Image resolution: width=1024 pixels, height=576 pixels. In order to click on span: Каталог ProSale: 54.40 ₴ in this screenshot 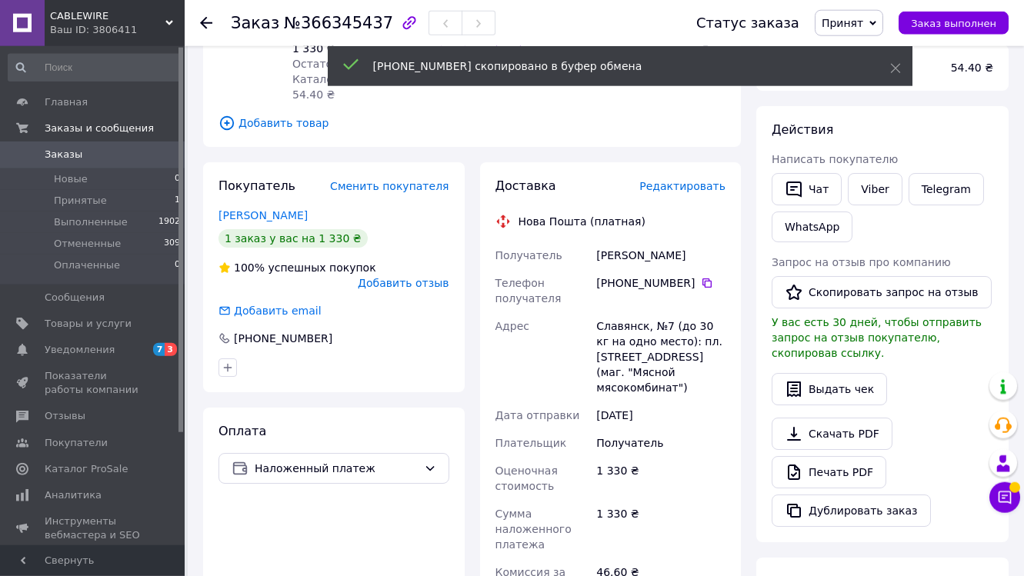, I will do `click(339, 87)`.